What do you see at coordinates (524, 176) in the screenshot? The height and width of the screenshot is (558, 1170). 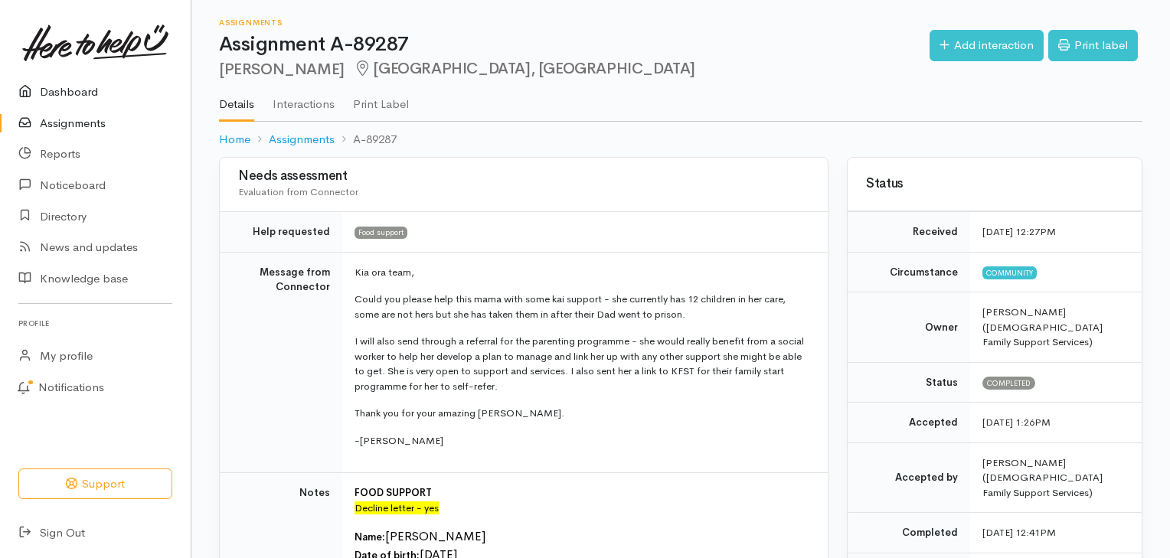 I see `h3: Needs assessment` at bounding box center [524, 176].